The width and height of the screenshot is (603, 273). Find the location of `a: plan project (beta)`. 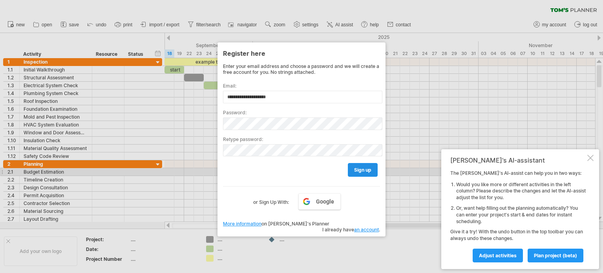

a: plan project (beta) is located at coordinates (555, 255).